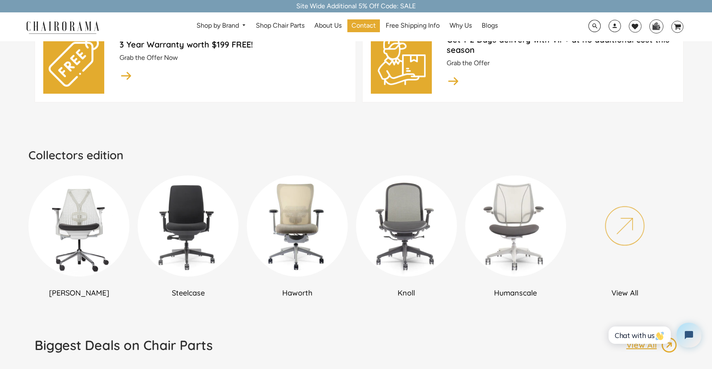 This screenshot has width=712, height=369. What do you see at coordinates (413, 26) in the screenshot?
I see `span: Free Shipping Info` at bounding box center [413, 26].